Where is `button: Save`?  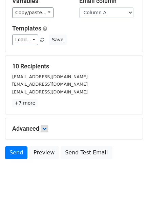
button: Save is located at coordinates (58, 40).